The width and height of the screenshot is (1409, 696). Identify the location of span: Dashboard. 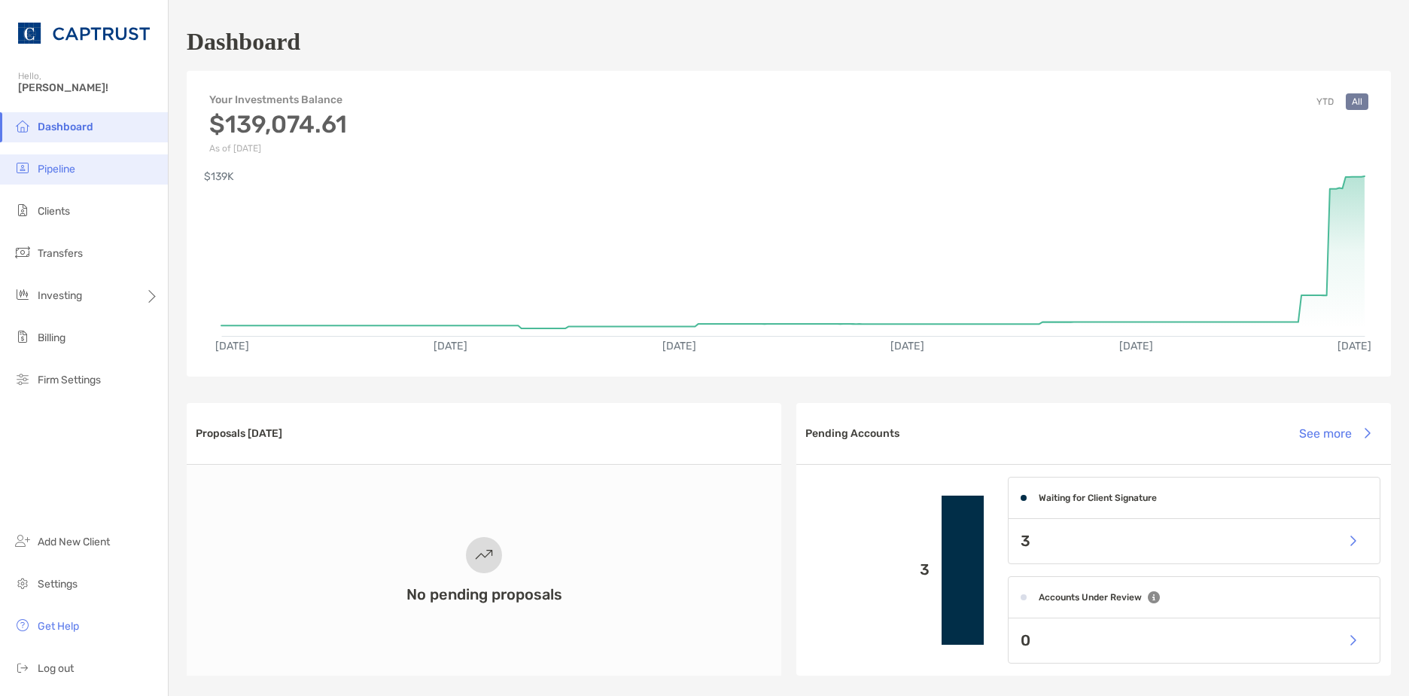
(65, 126).